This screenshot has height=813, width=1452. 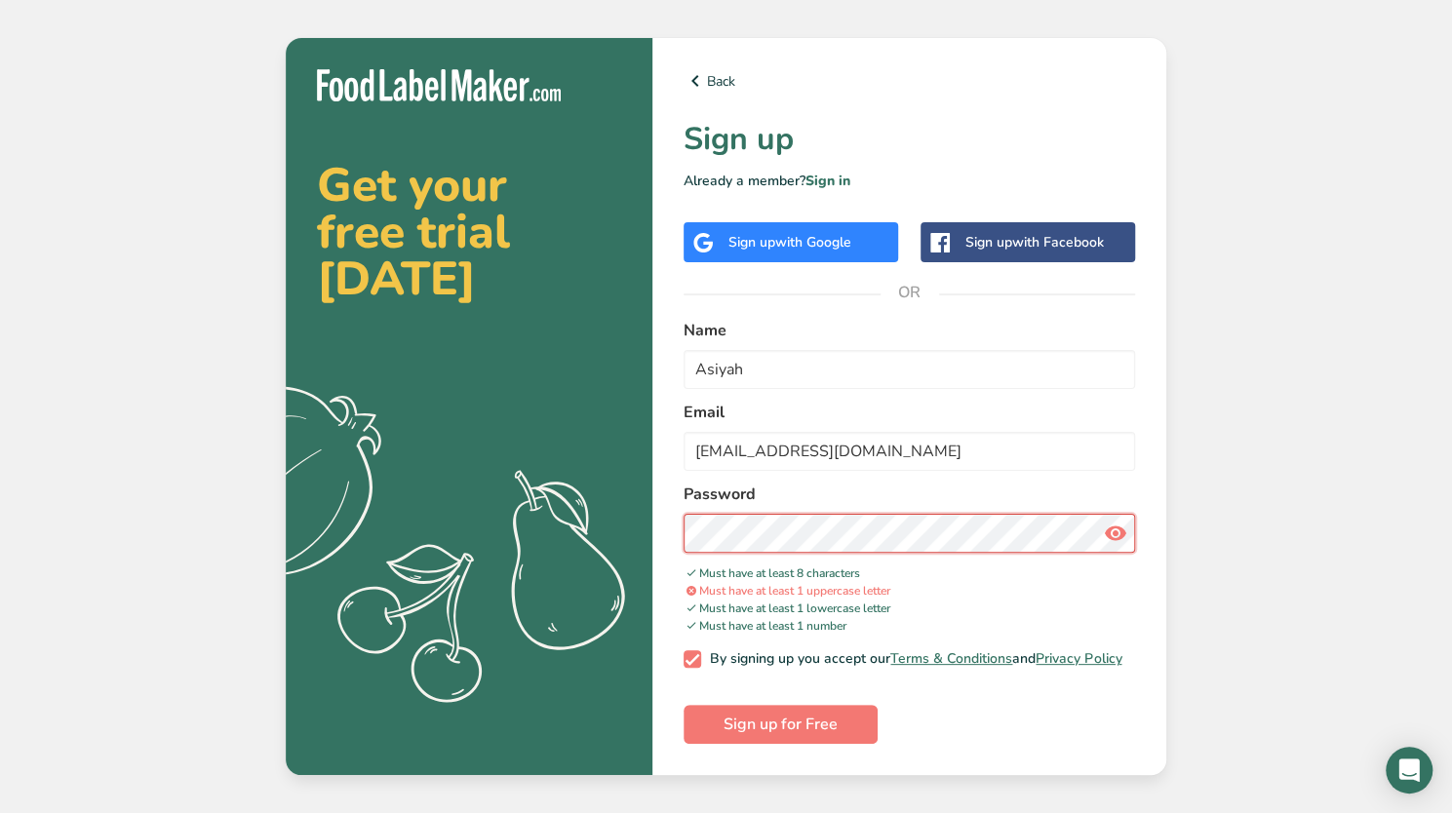 I want to click on a: Back, so click(x=909, y=81).